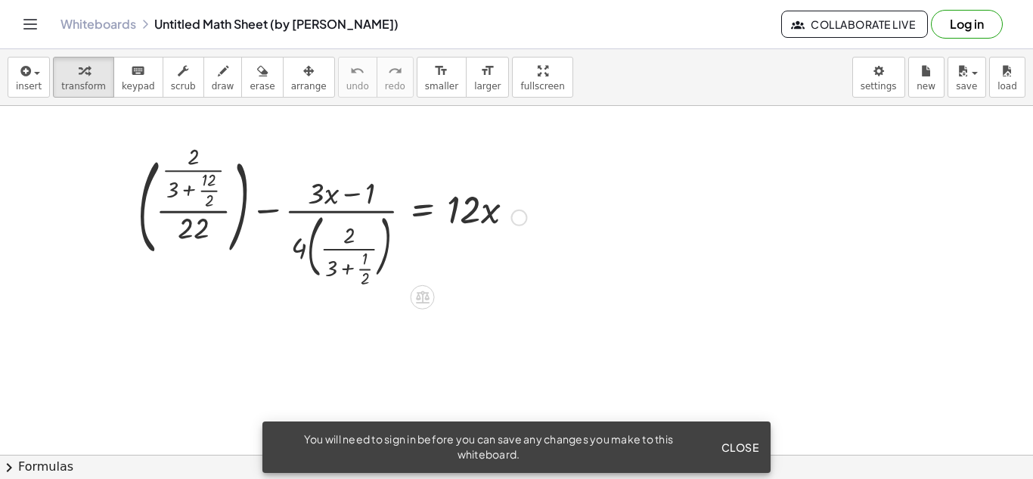 This screenshot has height=479, width=1033. I want to click on button: new, so click(926, 77).